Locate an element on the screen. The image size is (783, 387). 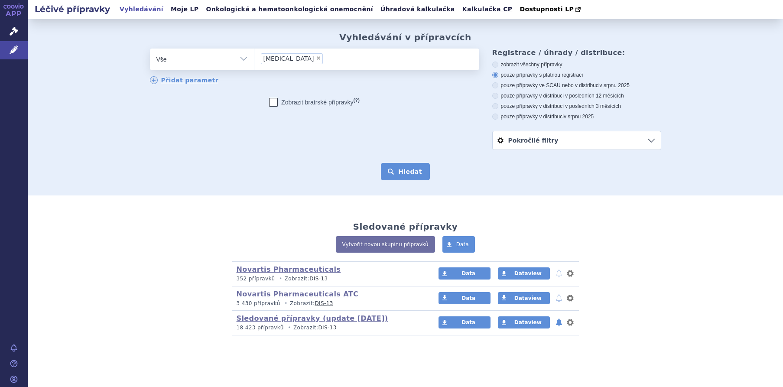
label: pouze přípravky s platnou registrací is located at coordinates (577, 75).